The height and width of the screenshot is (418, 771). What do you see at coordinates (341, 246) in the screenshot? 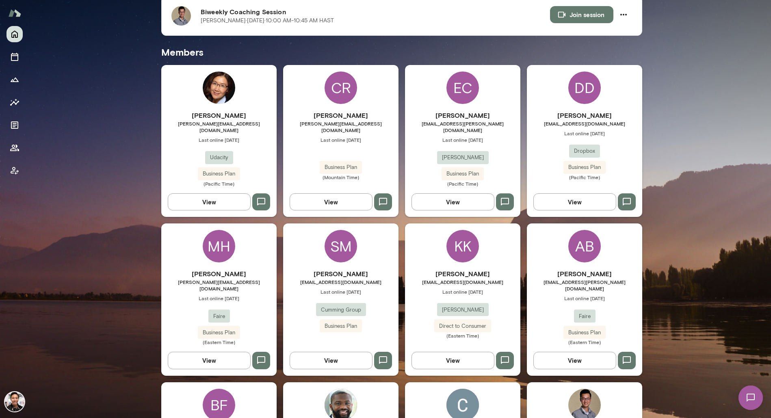
I see `div: SM` at bounding box center [341, 246].